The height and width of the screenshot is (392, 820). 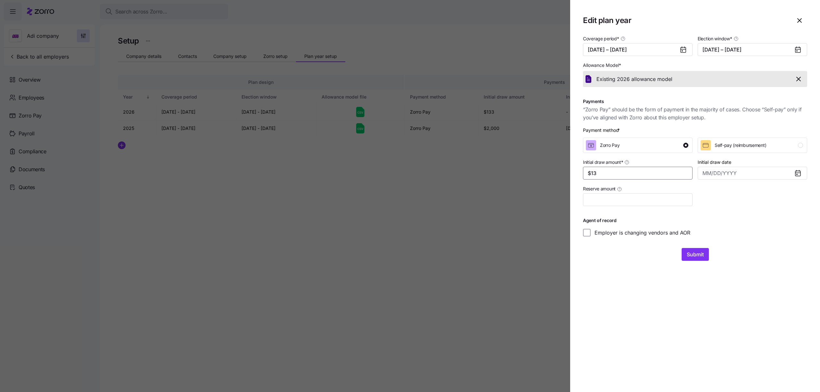 What do you see at coordinates (640, 233) in the screenshot?
I see `label: Employer is changing vendors and AOR` at bounding box center [640, 233].